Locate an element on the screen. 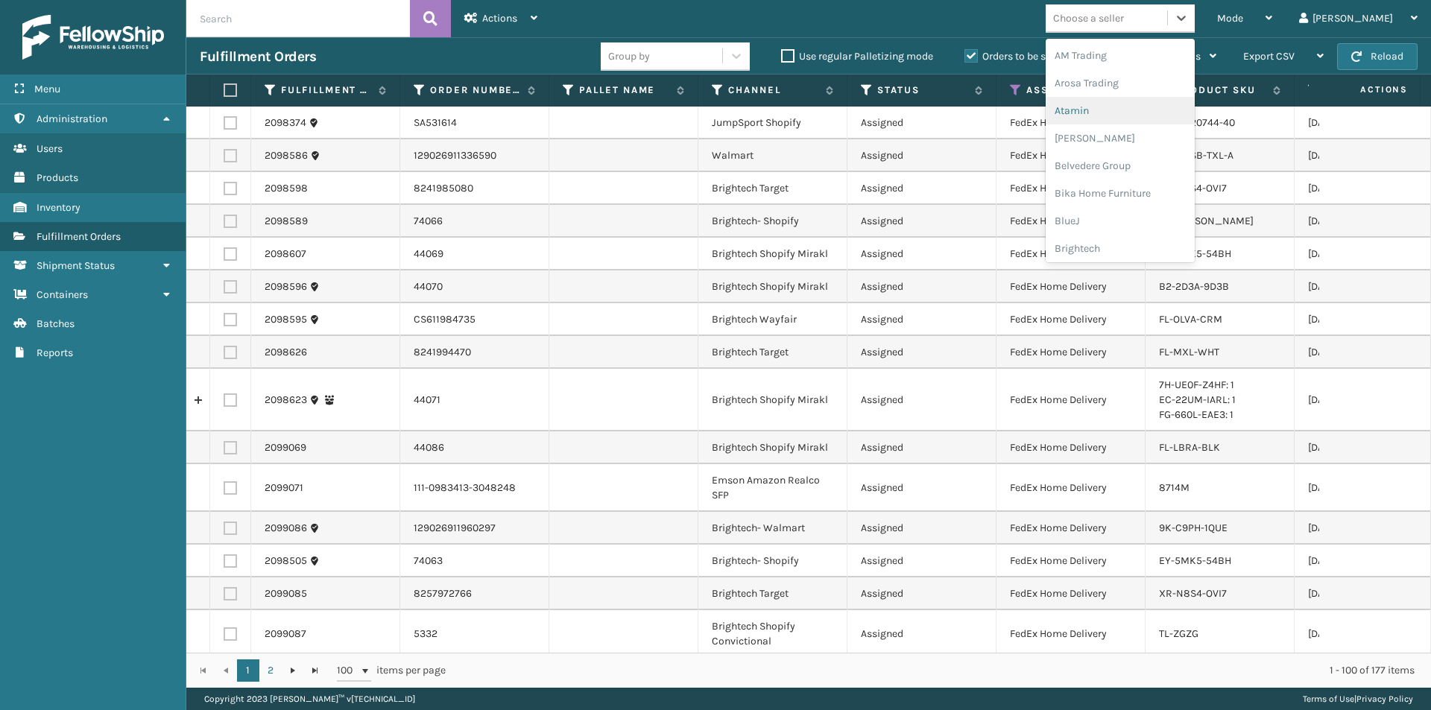 This screenshot has height=710, width=1431. a: 2 is located at coordinates (270, 671).